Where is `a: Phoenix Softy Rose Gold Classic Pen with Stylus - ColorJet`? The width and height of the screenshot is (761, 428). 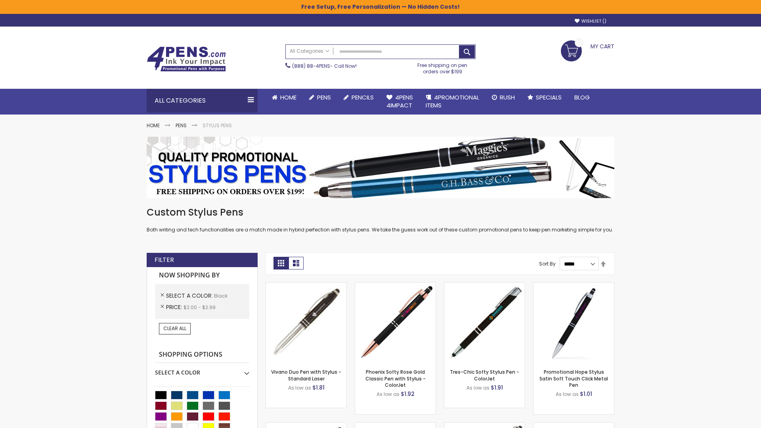 a: Phoenix Softy Rose Gold Classic Pen with Stylus - ColorJet is located at coordinates (396, 378).